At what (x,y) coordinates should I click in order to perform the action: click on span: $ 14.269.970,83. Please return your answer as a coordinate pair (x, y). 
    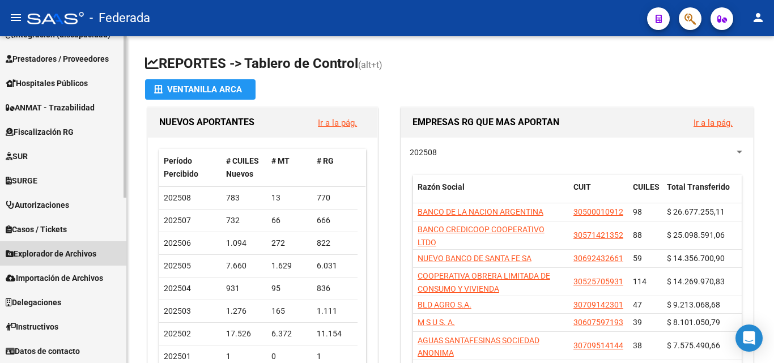
    Looking at the image, I should click on (696, 282).